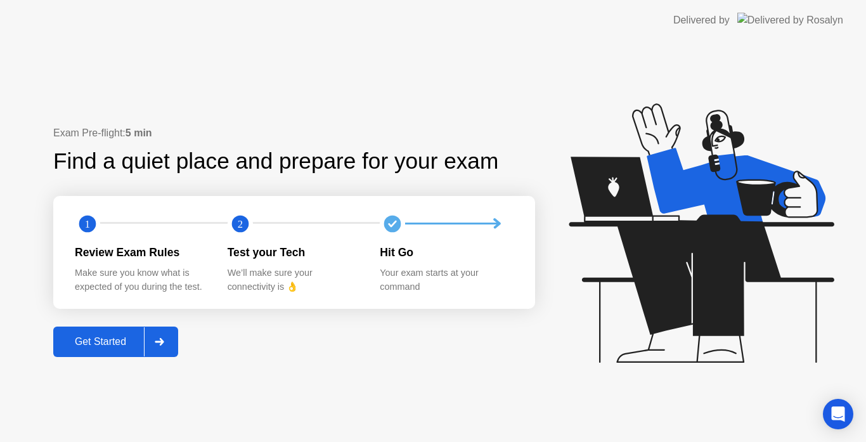  What do you see at coordinates (139, 132) in the screenshot?
I see `b: 5 min` at bounding box center [139, 132].